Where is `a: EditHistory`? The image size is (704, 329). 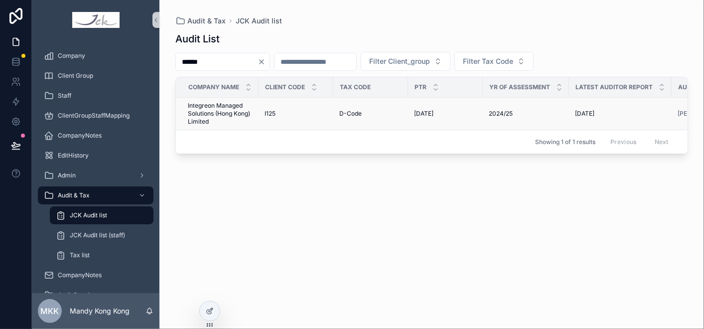
a: EditHistory is located at coordinates (96, 155).